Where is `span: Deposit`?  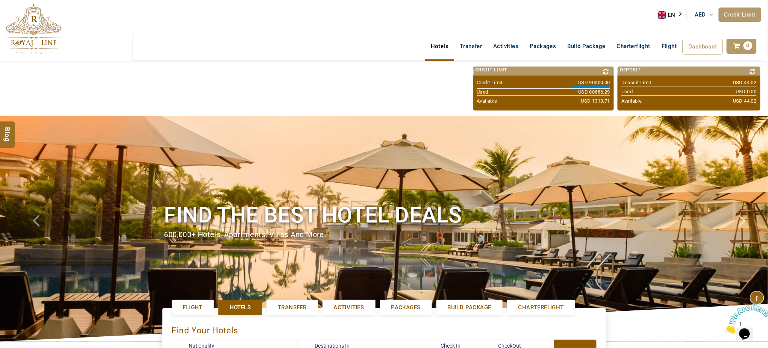 span: Deposit is located at coordinates (630, 70).